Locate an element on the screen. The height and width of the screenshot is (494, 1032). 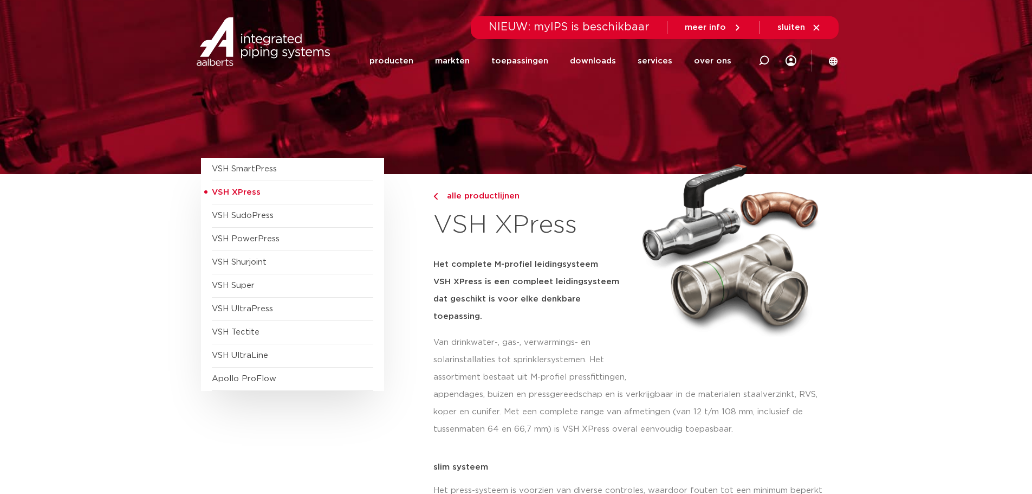
span: VSH Shurjoint is located at coordinates (239, 262).